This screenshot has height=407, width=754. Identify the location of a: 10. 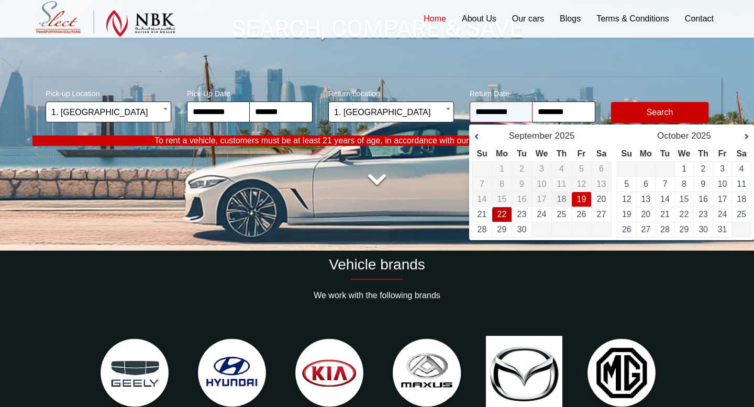
(722, 184).